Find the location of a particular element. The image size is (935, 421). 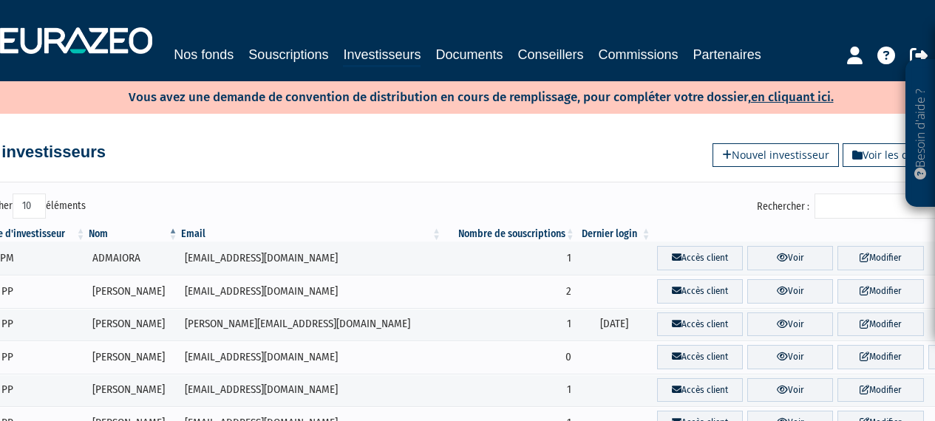

a: Commissions is located at coordinates (638, 55).